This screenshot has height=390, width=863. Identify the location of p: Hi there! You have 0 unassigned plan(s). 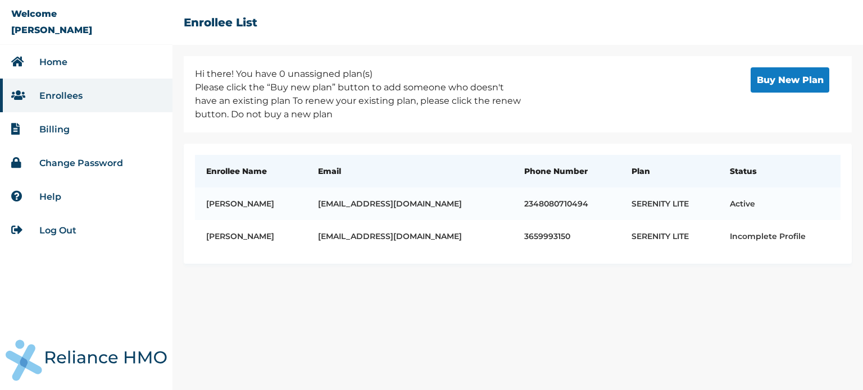
(361, 74).